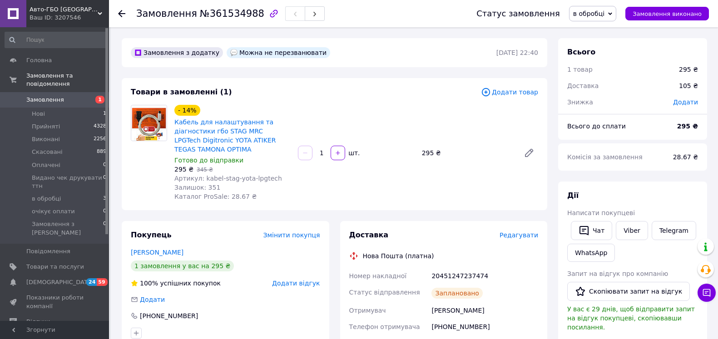 The width and height of the screenshot is (718, 339). Describe the element at coordinates (225, 136) in the screenshot. I see `a: Кабель для налаштування та діагностики гбо STAG MRC LPGTech Digitronic YOTA ATIKER TEGAS TAMONA O...` at that location.